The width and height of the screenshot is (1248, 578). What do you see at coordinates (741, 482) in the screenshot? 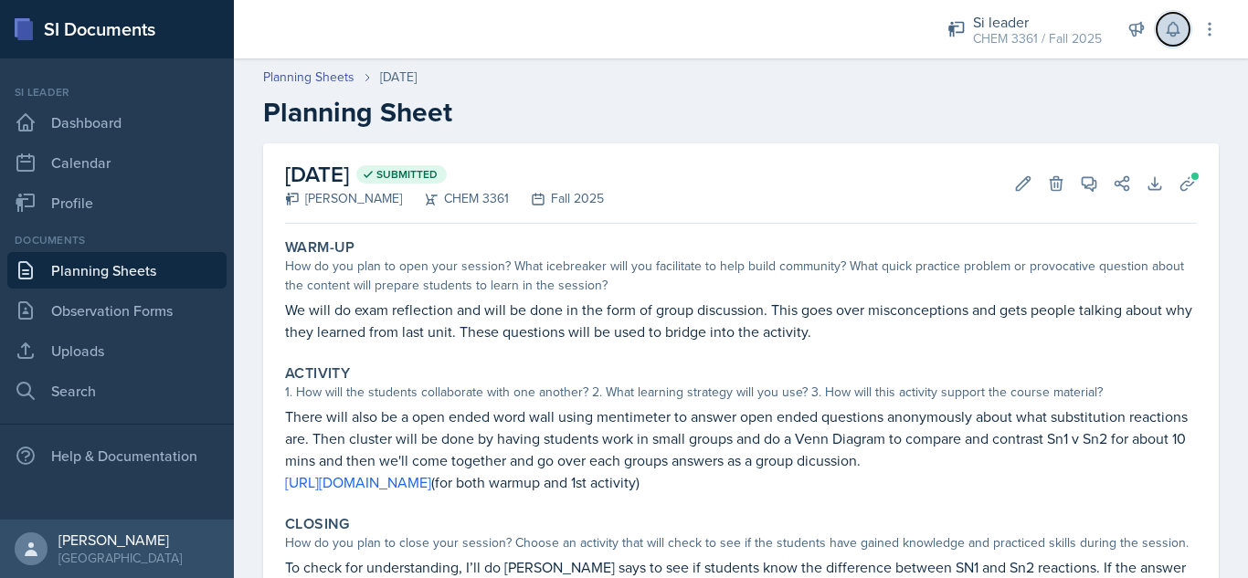
I see `p: (for both warmup and 1st activity)` at bounding box center [741, 482].